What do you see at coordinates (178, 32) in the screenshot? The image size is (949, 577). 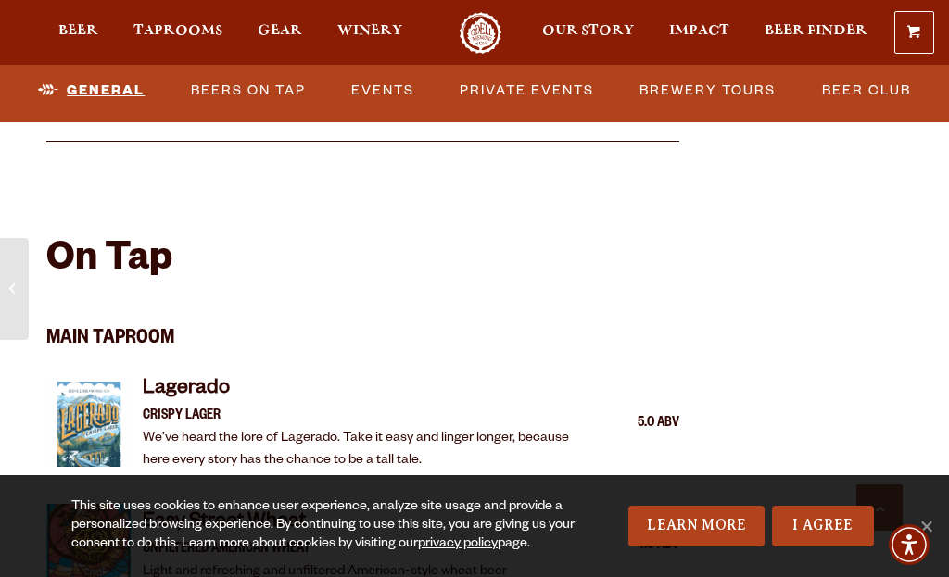 I see `a: Taprooms` at bounding box center [178, 32].